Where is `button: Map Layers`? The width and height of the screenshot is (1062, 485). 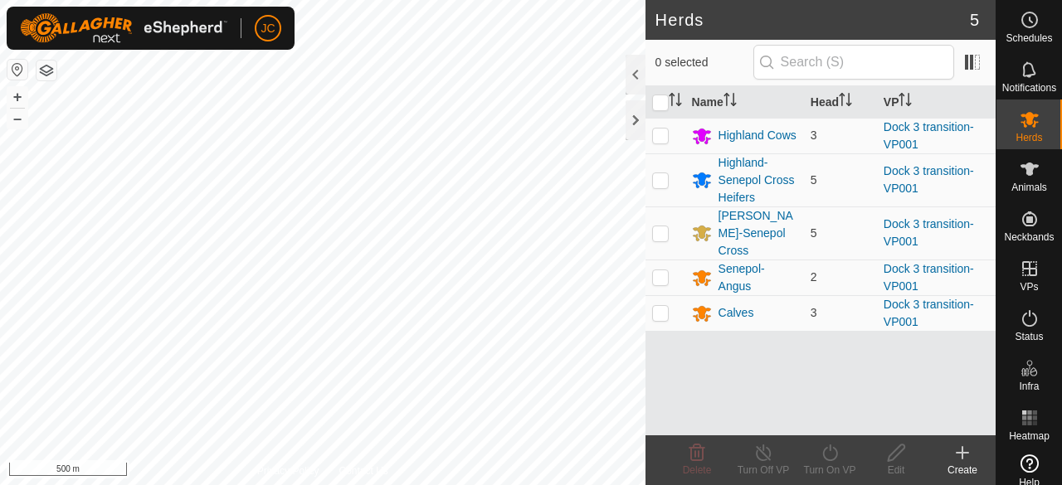 button: Map Layers is located at coordinates (46, 71).